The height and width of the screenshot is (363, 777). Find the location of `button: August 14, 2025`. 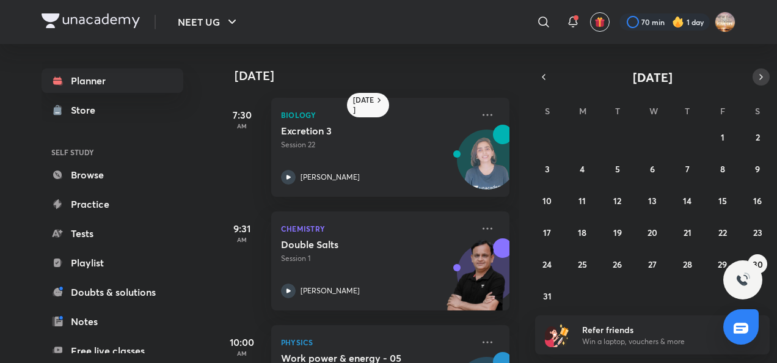

button: August 14, 2025 is located at coordinates (687, 200).